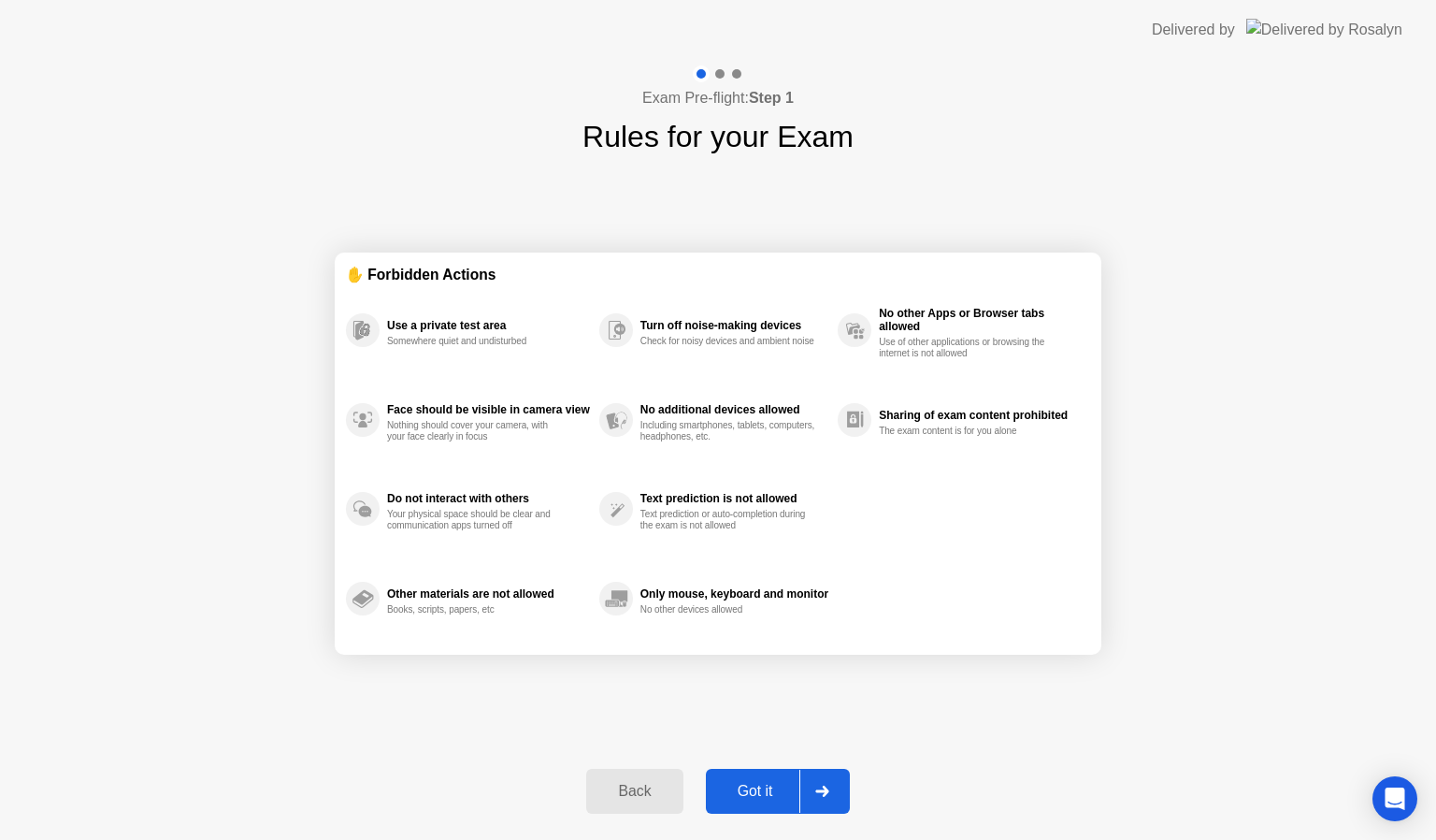 Image resolution: width=1436 pixels, height=840 pixels. What do you see at coordinates (734, 594) in the screenshot?
I see `div: Only mouse, keyboard and monitor` at bounding box center [734, 594].